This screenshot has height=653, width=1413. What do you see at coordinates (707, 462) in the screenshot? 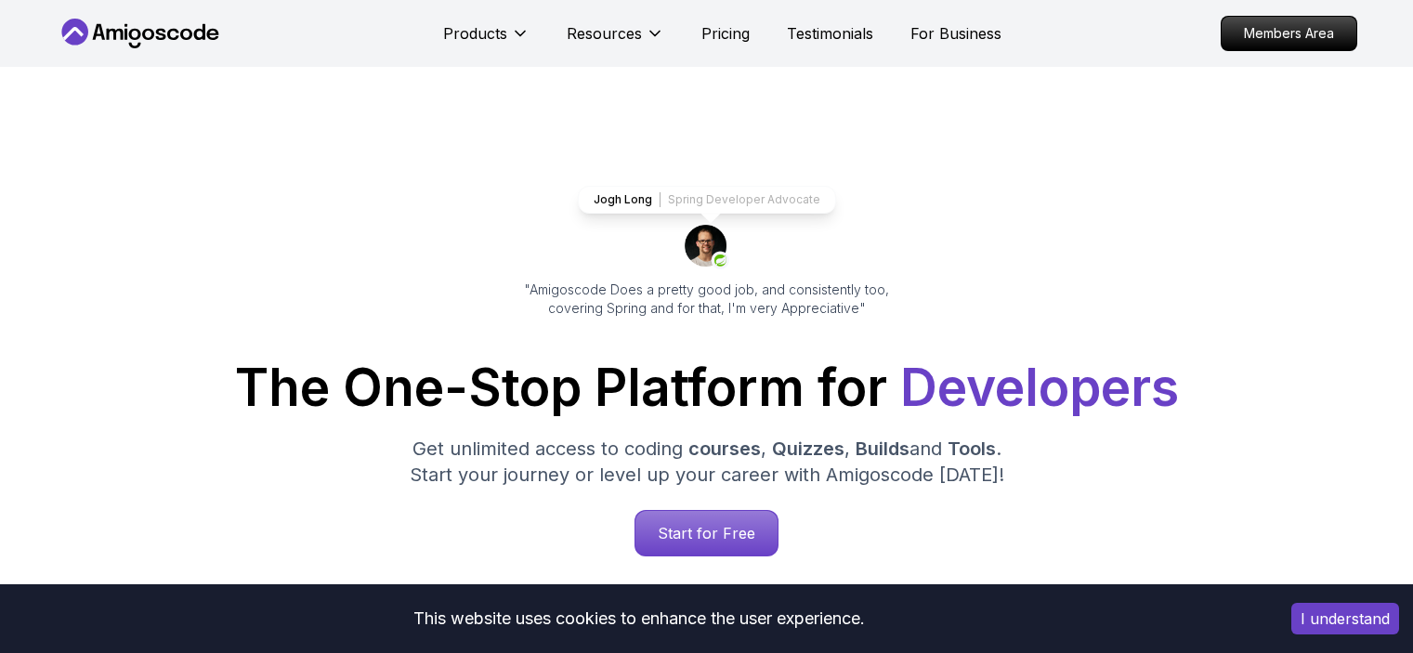
I see `p: Get unlimited access to coding , , and . Start your journey or level up your career with Amigosco...` at bounding box center [707, 462].